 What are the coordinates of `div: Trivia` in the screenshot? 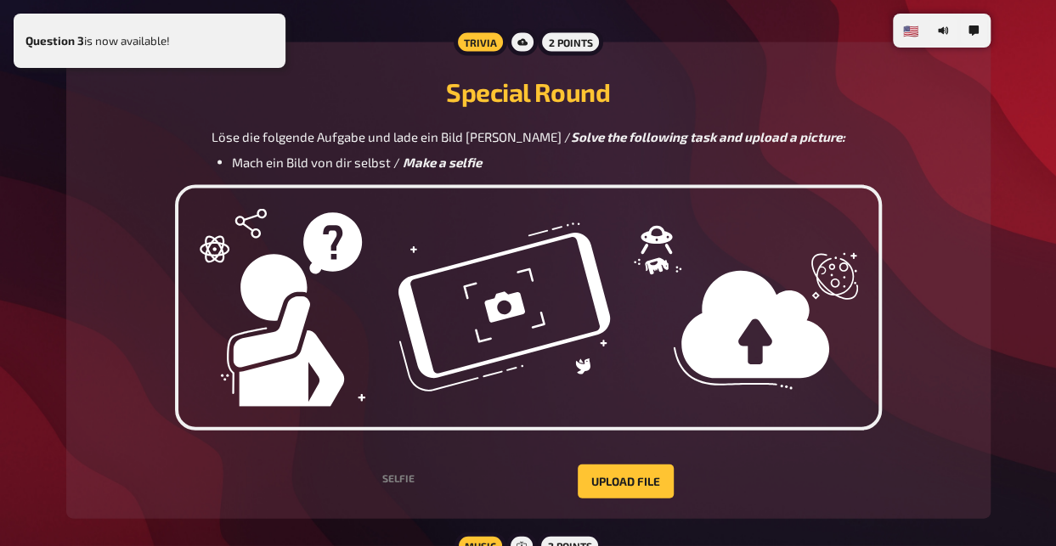 It's located at (479, 42).